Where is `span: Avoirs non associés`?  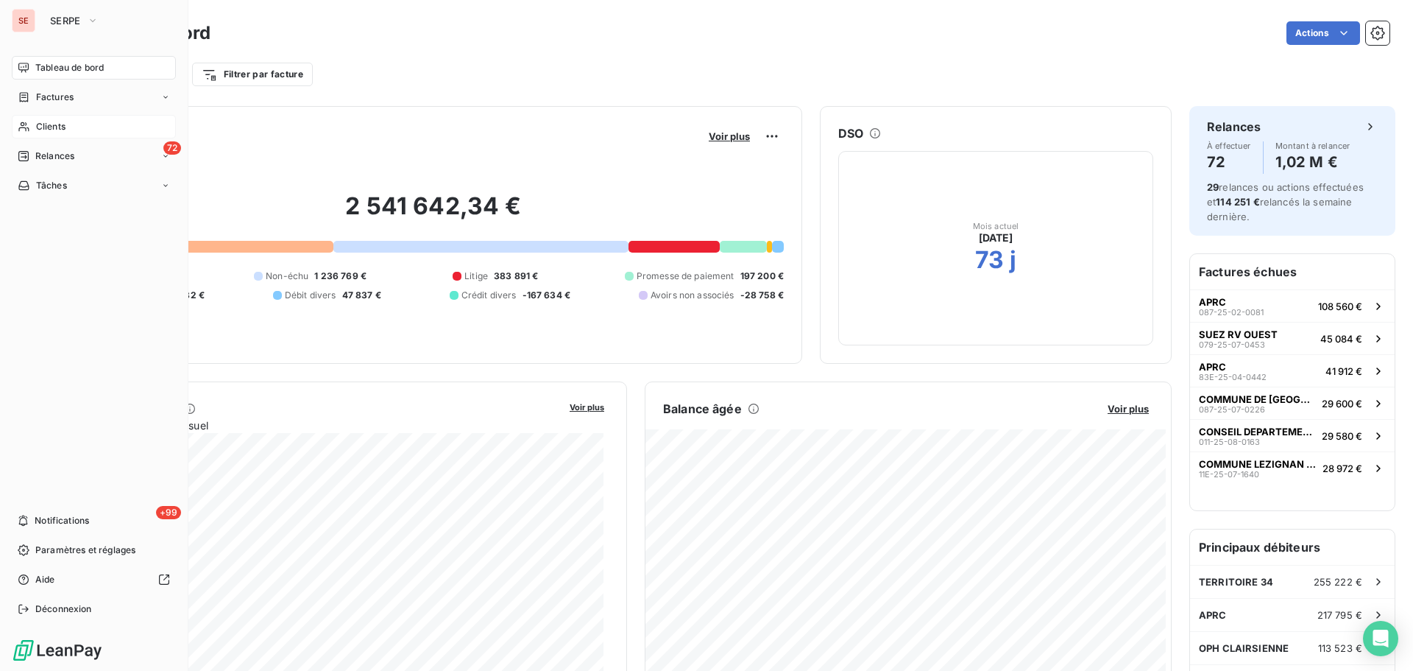
span: Avoirs non associés is located at coordinates (693, 295).